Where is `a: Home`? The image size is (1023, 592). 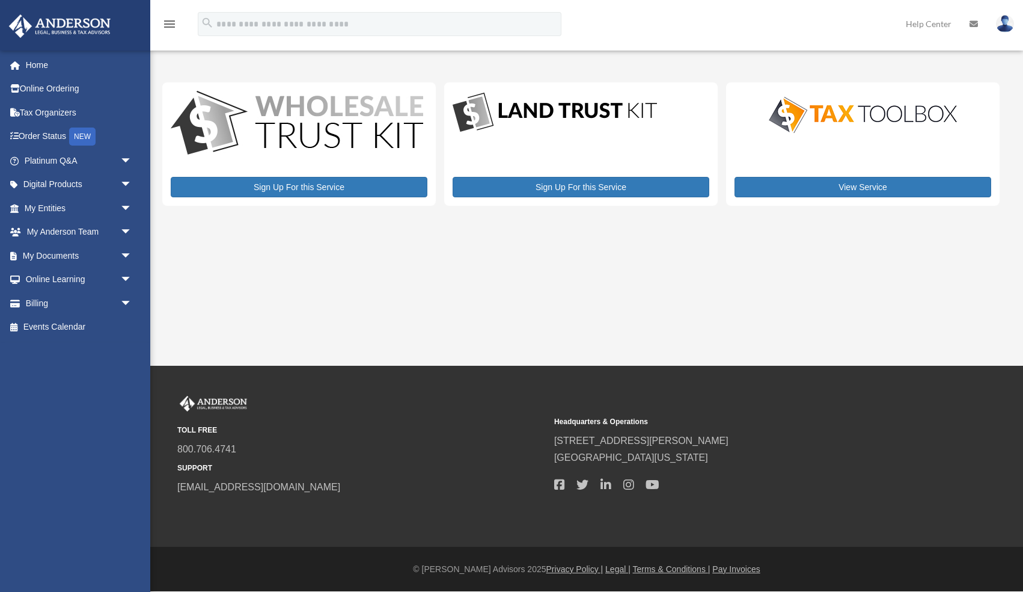
a: Home is located at coordinates (79, 65).